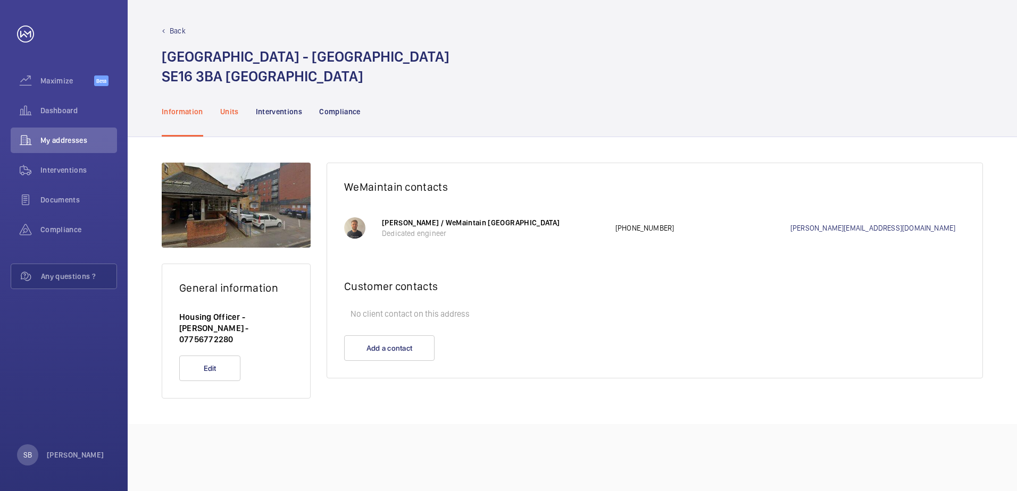 This screenshot has width=1017, height=491. I want to click on span: Interventions, so click(79, 170).